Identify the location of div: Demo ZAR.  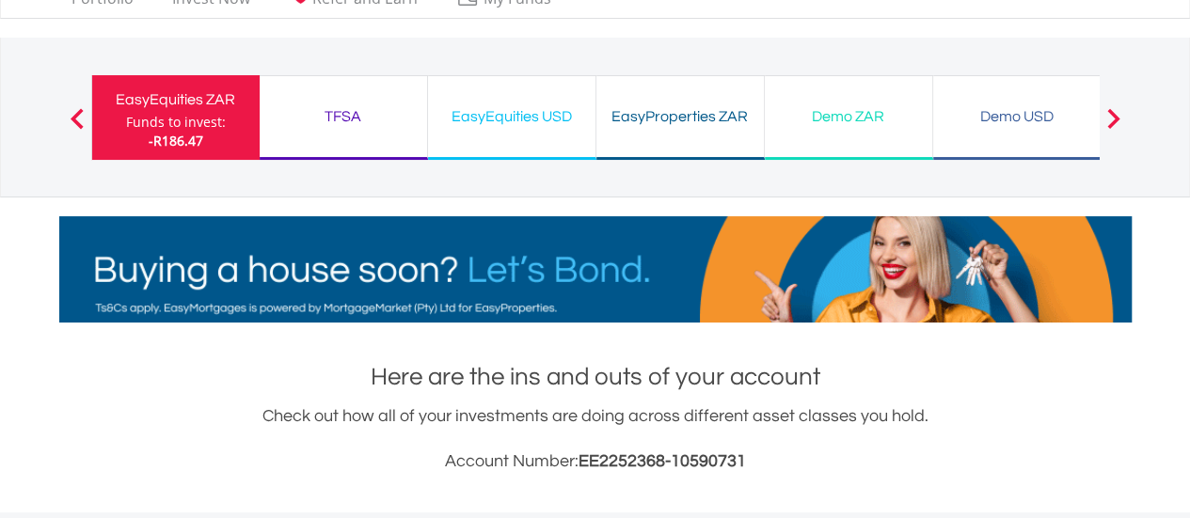
(848, 117).